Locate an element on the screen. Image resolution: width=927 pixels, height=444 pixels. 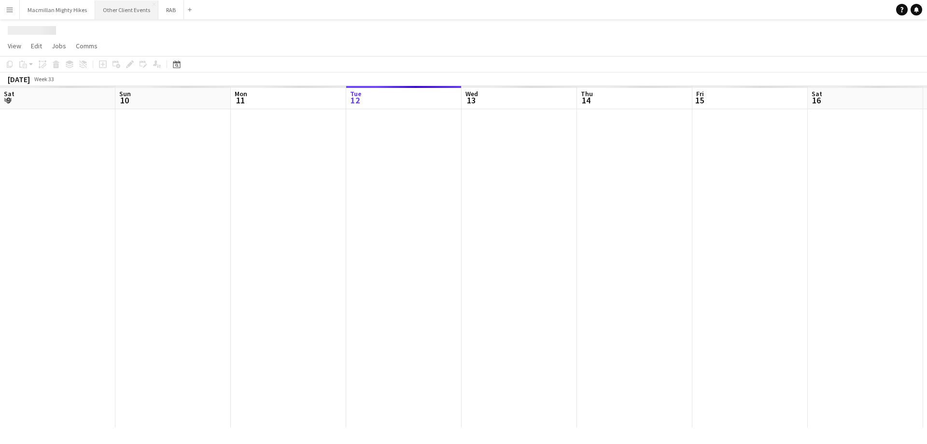
span: Jobs is located at coordinates (59, 46).